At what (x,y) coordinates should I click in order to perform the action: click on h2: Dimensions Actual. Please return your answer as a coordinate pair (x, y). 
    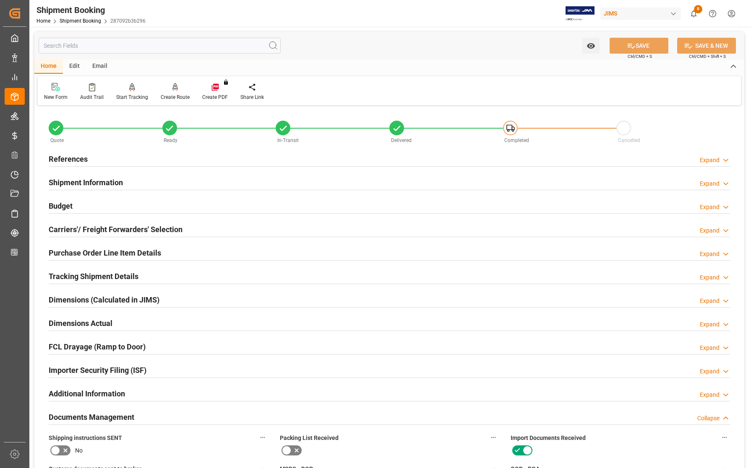
    Looking at the image, I should click on (81, 323).